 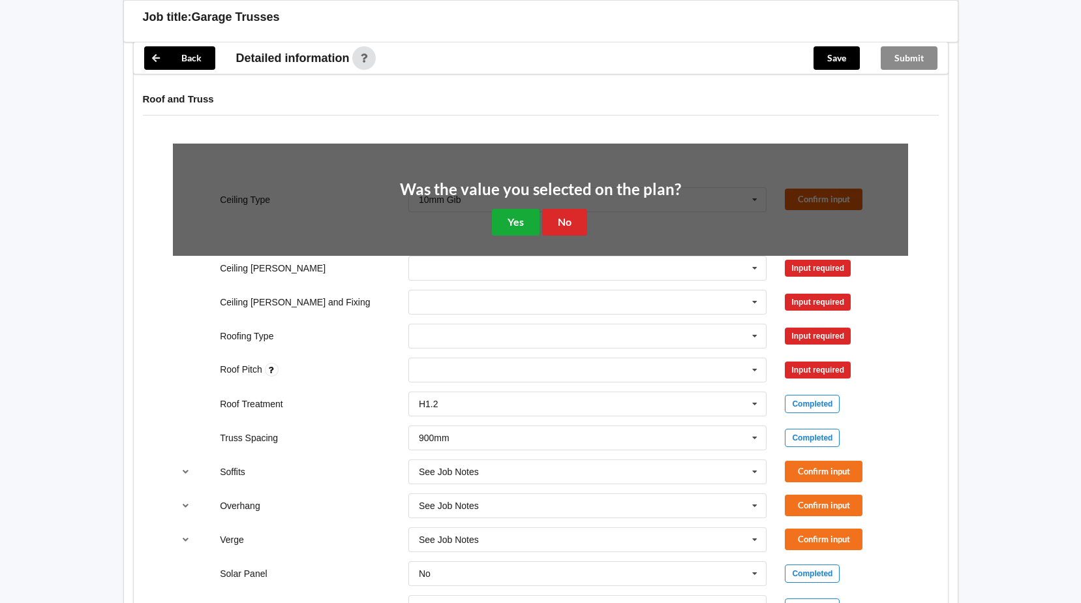 What do you see at coordinates (249, 438) in the screenshot?
I see `label: Truss Spacing` at bounding box center [249, 438].